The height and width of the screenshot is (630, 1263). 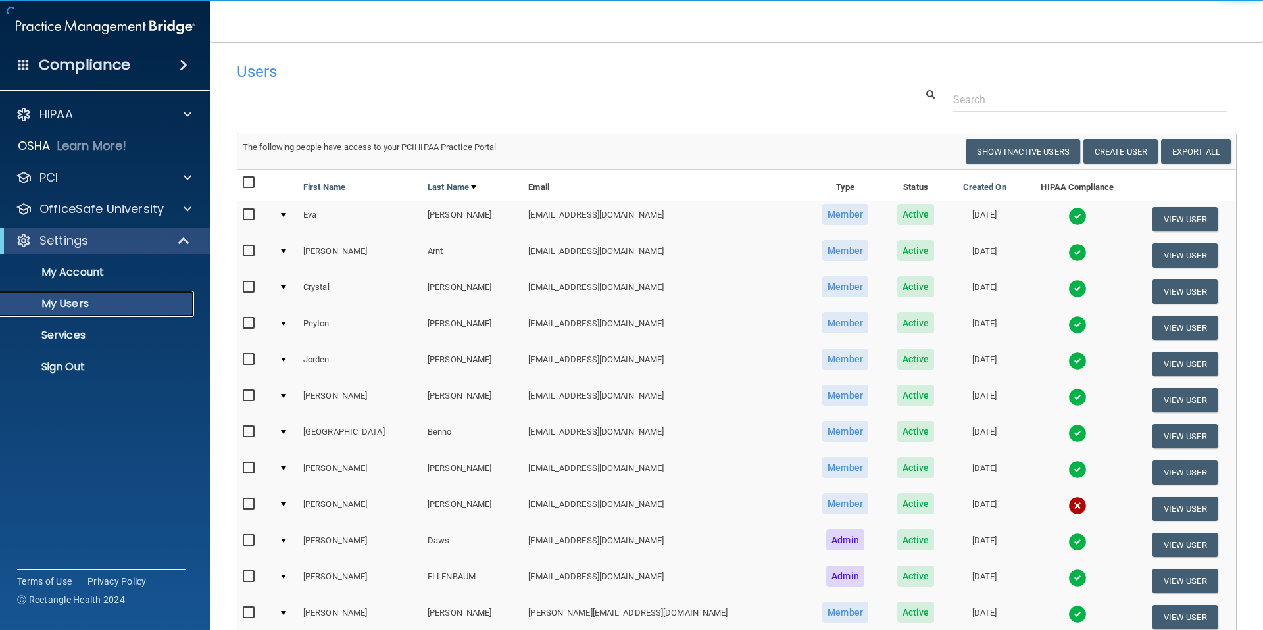 What do you see at coordinates (1077, 186) in the screenshot?
I see `th: HIPAA Compliance` at bounding box center [1077, 186].